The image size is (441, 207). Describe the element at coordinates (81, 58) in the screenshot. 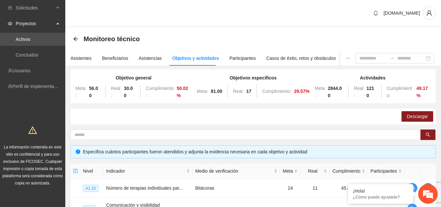

I see `div: Asistentes` at that location.